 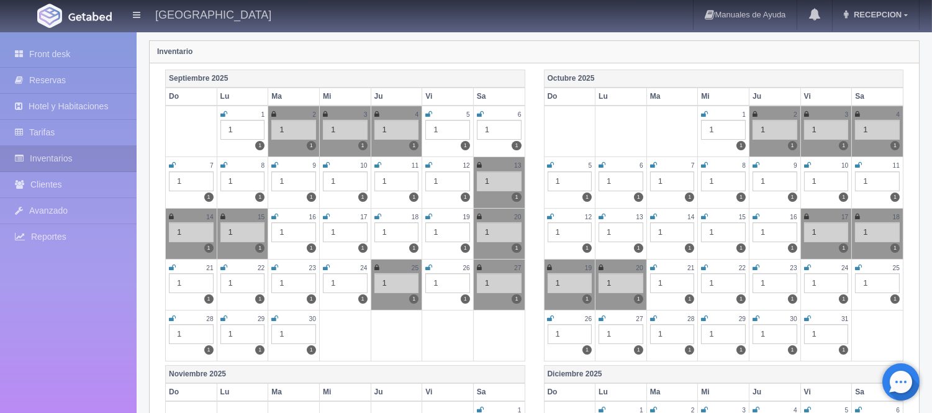 What do you see at coordinates (263, 165) in the screenshot?
I see `small: 8` at bounding box center [263, 165].